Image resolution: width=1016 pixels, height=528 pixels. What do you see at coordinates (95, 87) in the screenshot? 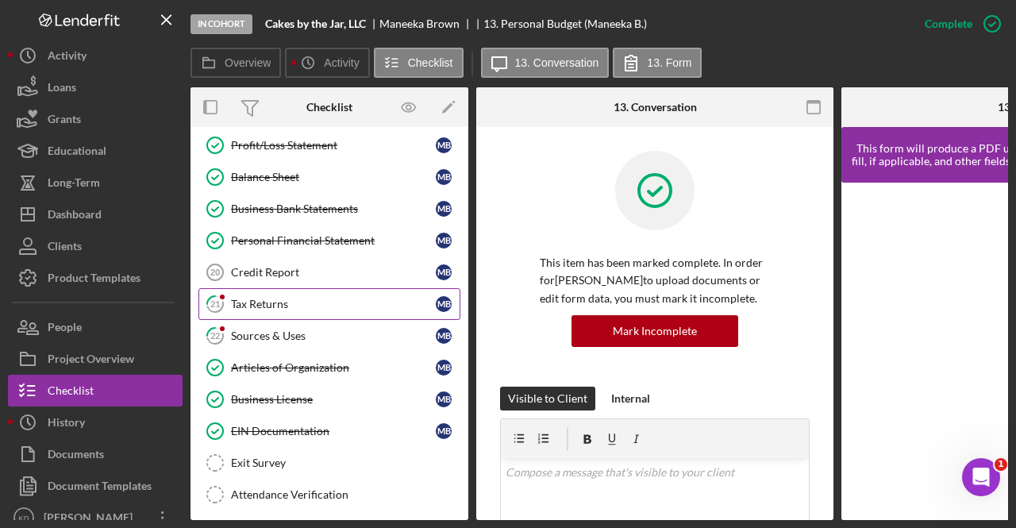
I see `button: Loans` at bounding box center [95, 87].